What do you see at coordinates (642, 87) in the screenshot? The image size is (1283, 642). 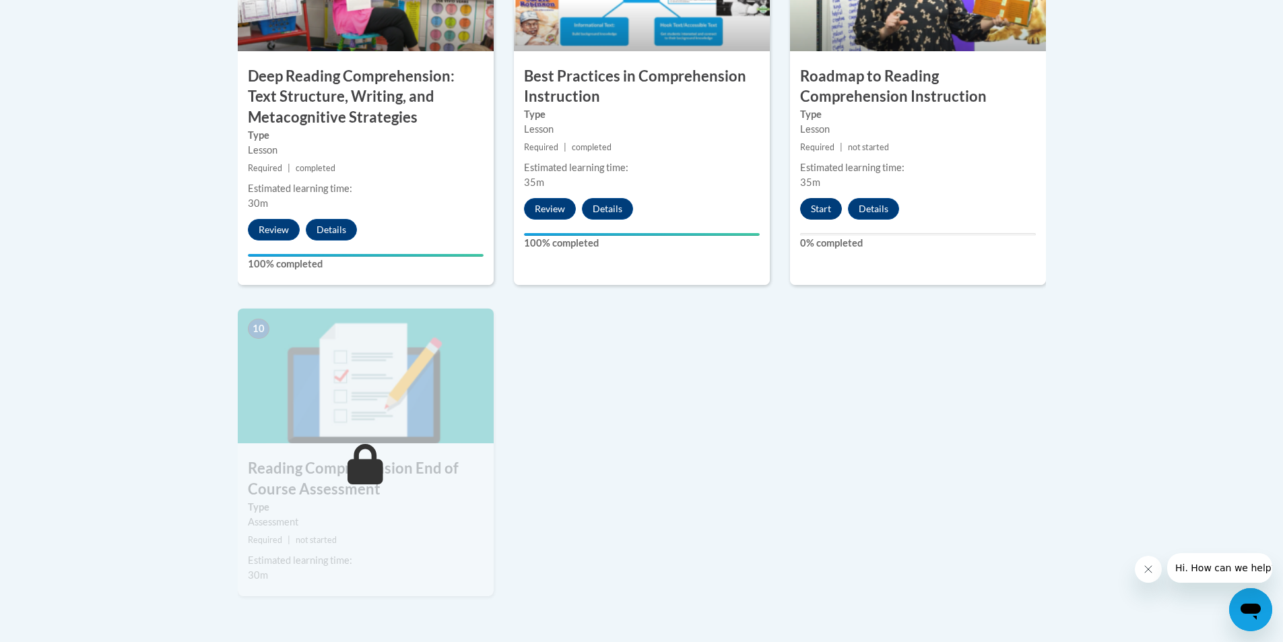 I see `h3: Best Practices in Comprehension Instruction` at bounding box center [642, 87].